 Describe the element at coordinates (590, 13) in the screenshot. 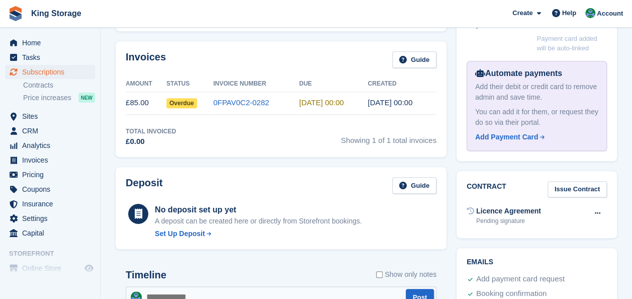

I see `img: John King` at that location.